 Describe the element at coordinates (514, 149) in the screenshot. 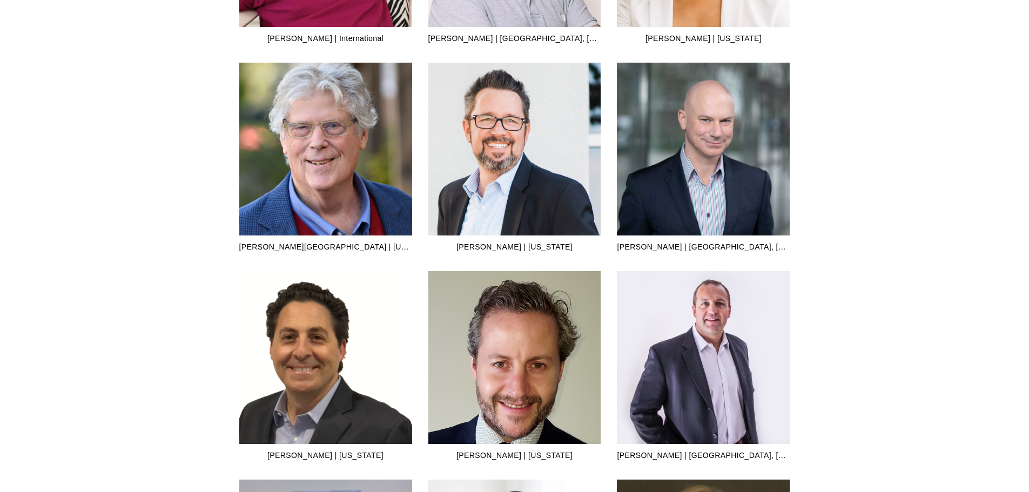

I see `img: Brian Burger | California` at that location.